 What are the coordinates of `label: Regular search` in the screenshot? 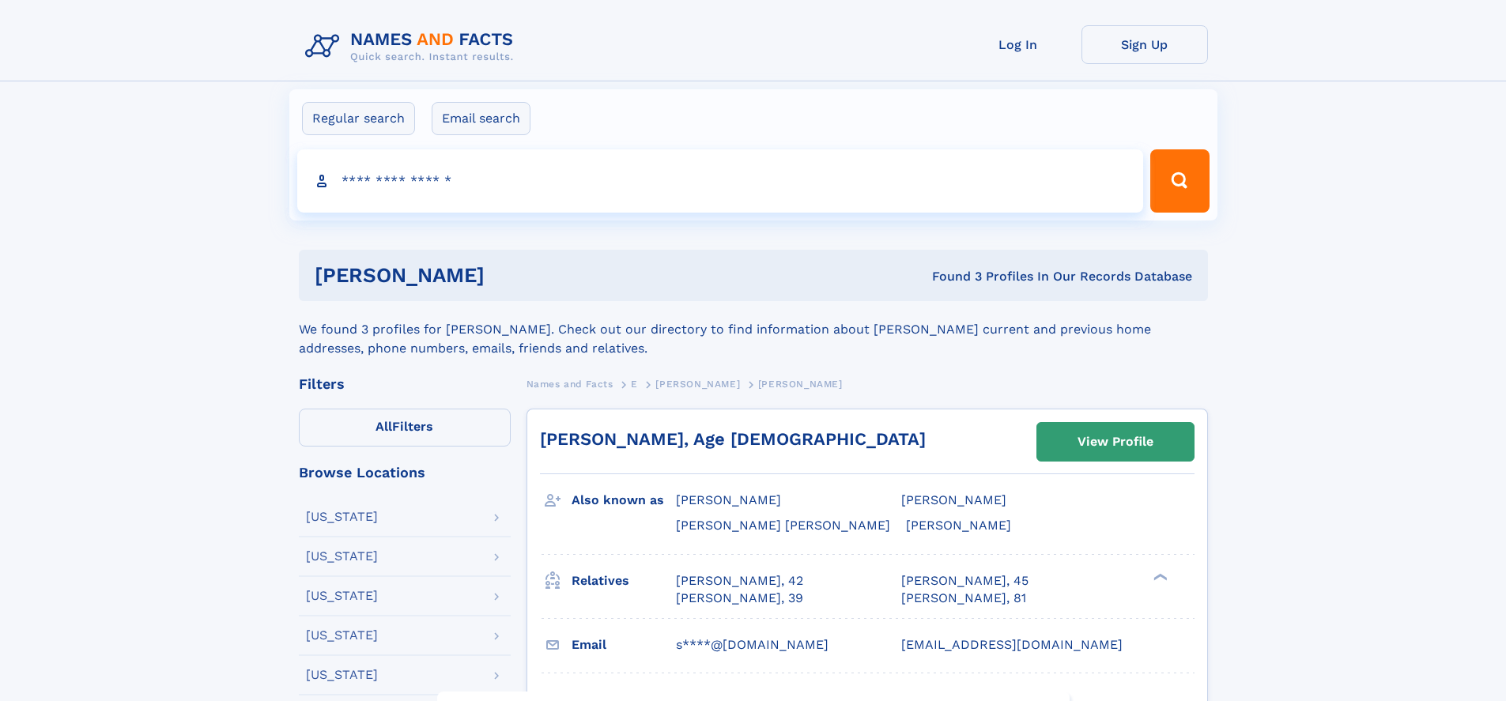 It's located at (358, 119).